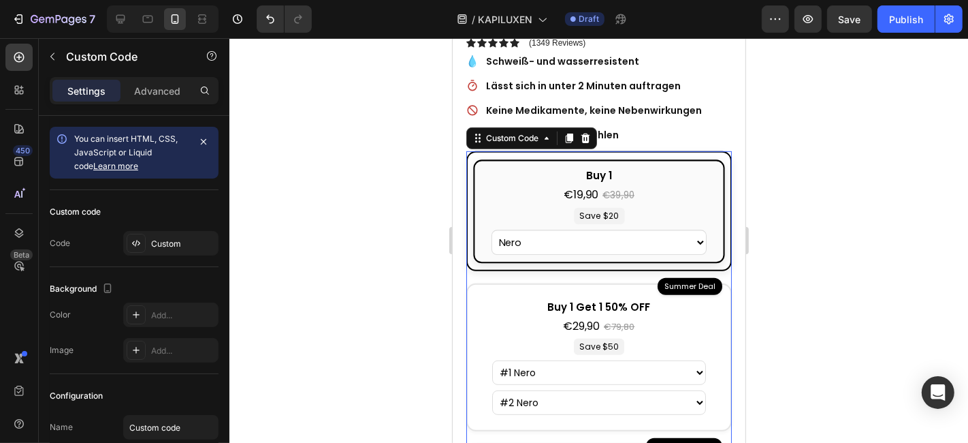 This screenshot has width=968, height=443. Describe the element at coordinates (146, 177) in the screenshot. I see `div: Save $20` at that location.